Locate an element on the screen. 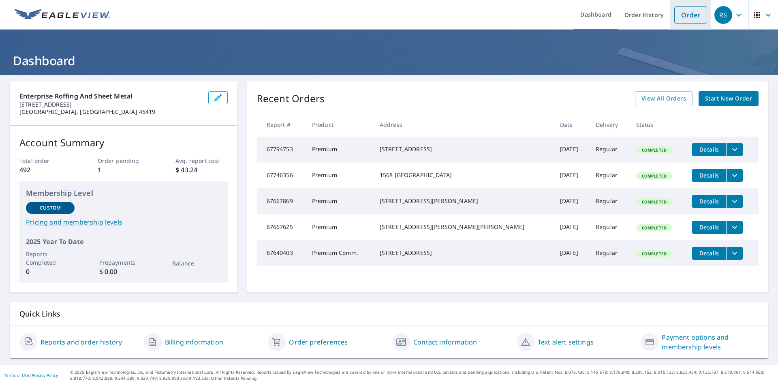 This screenshot has width=778, height=383. th: Delivery is located at coordinates (609, 124).